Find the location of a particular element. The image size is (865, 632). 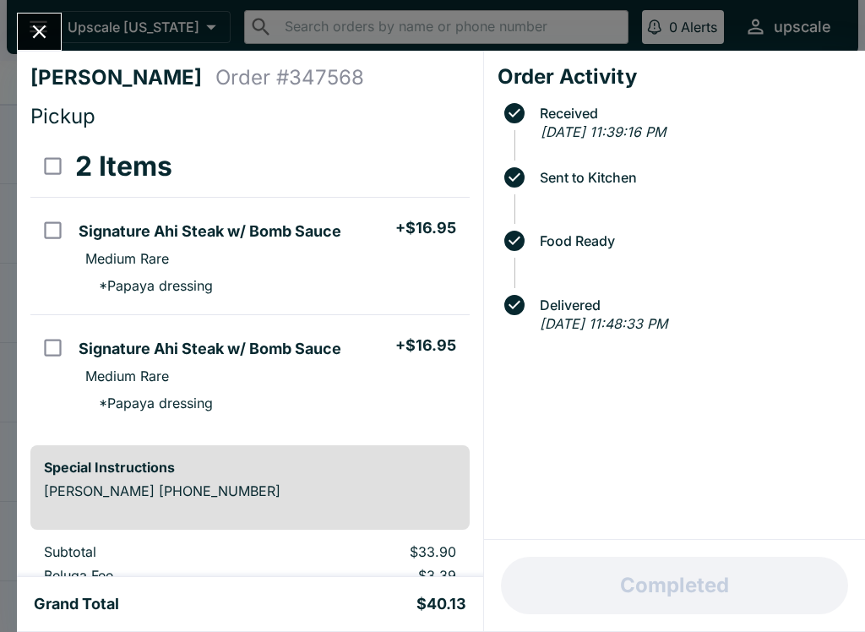

button: Close is located at coordinates (39, 31).